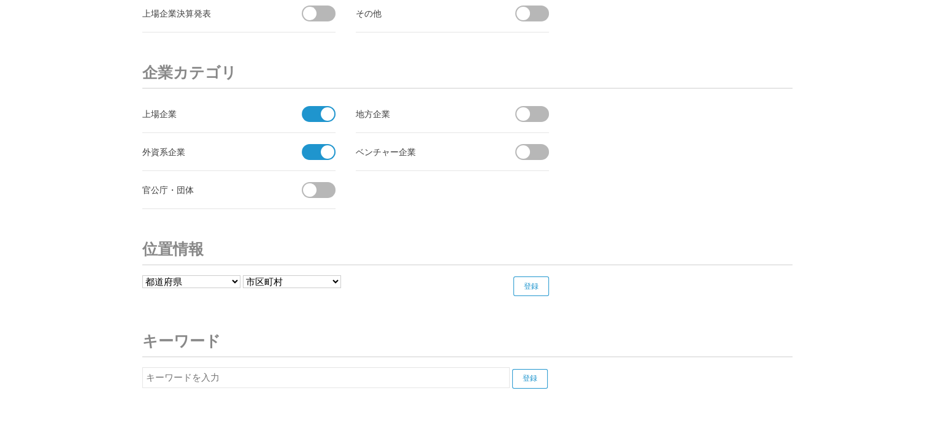 This screenshot has height=434, width=928. What do you see at coordinates (424, 113) in the screenshot?
I see `div: 地方企業` at bounding box center [424, 113].